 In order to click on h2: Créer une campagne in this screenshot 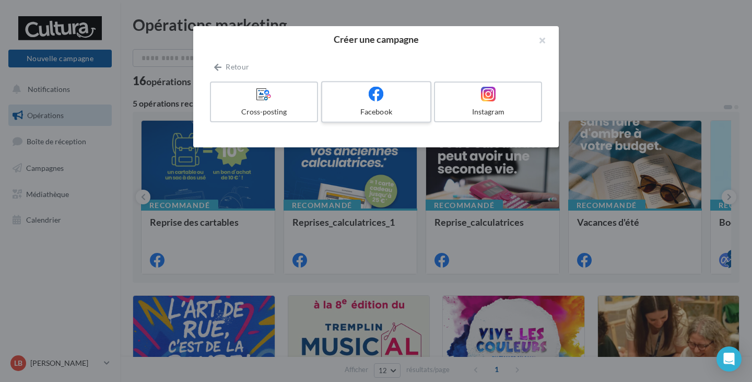, I will do `click(376, 39)`.